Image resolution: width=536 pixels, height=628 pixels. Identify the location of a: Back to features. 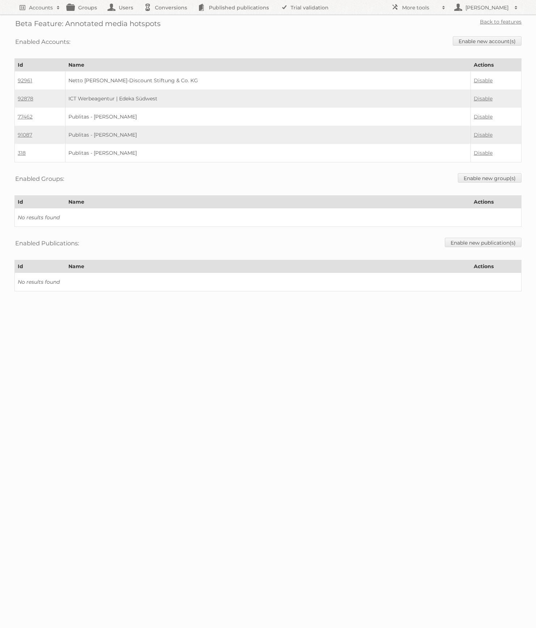
(501, 22).